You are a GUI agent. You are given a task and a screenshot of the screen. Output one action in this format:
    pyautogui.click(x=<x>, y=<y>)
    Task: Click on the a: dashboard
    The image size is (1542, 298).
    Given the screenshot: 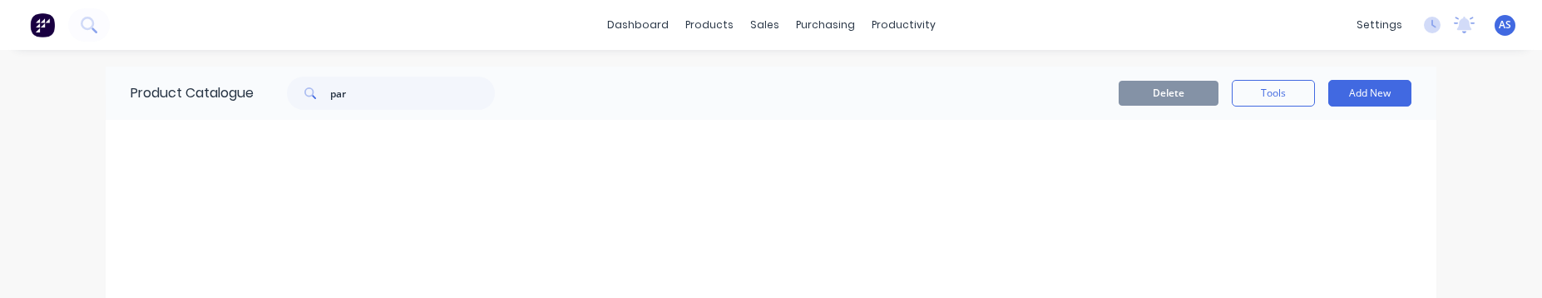 What is the action you would take?
    pyautogui.click(x=638, y=25)
    